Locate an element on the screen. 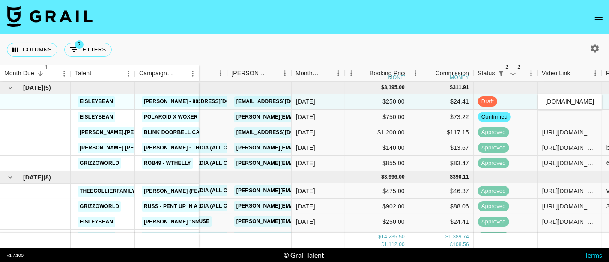  div: $23.14 is located at coordinates (442, 237).